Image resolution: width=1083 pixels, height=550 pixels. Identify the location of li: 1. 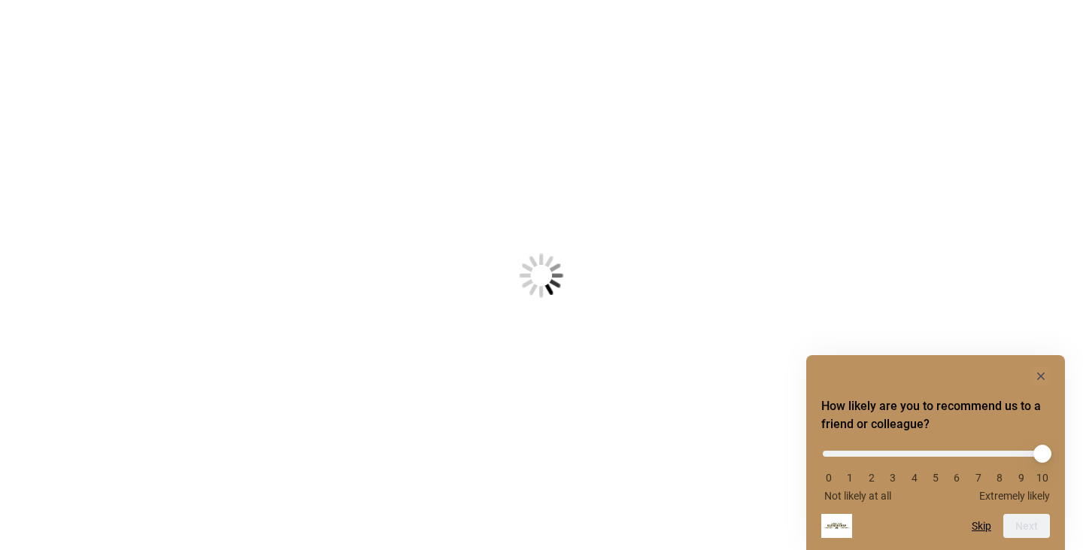
(850, 477).